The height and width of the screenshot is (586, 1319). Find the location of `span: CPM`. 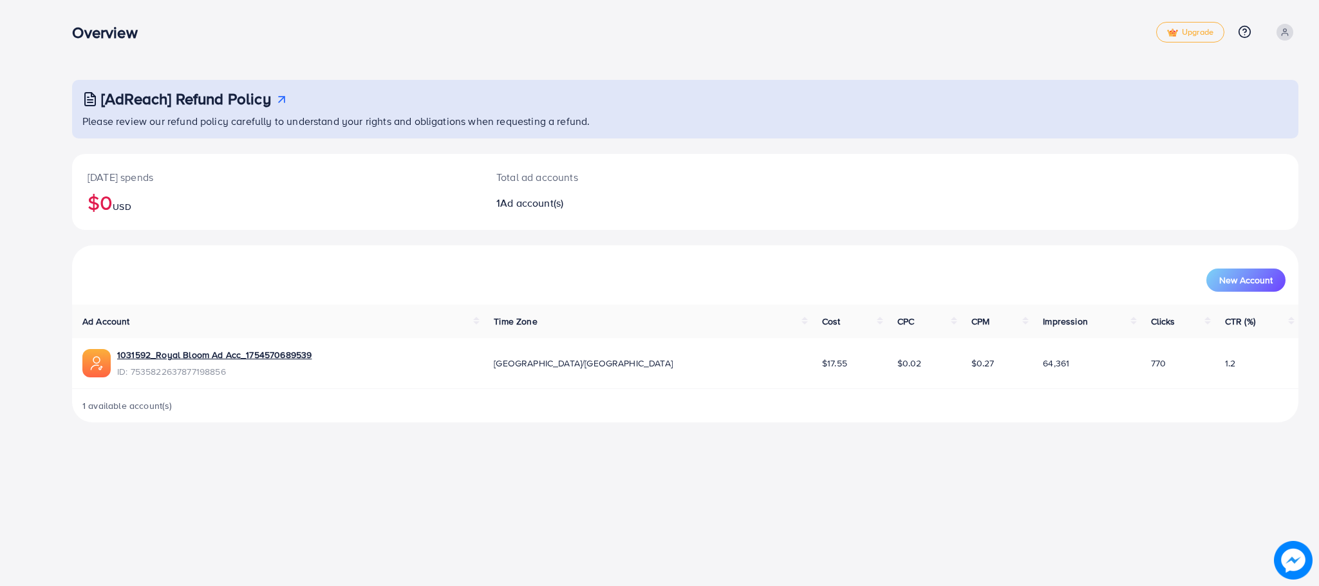

span: CPM is located at coordinates (980, 321).